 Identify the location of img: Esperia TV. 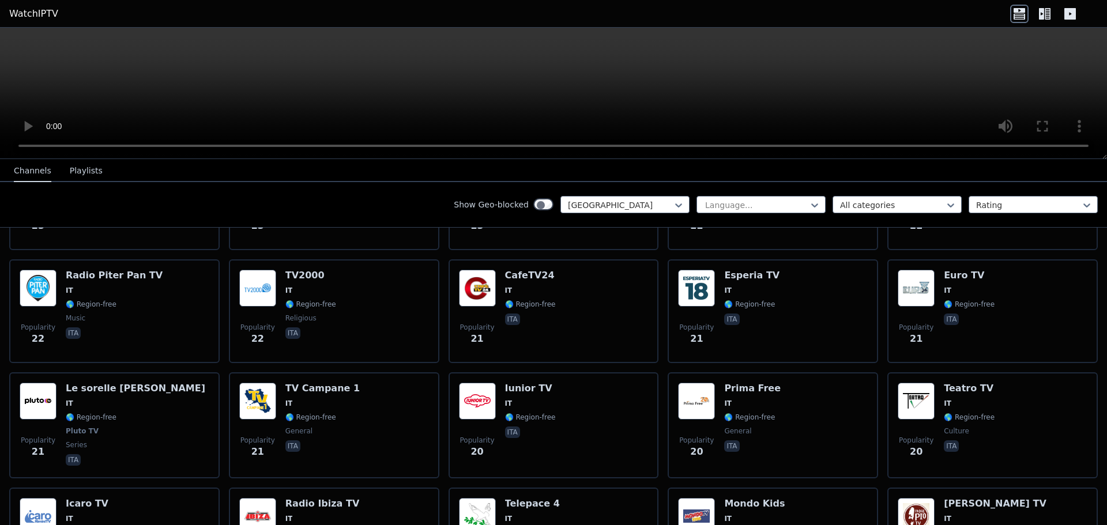
(697, 288).